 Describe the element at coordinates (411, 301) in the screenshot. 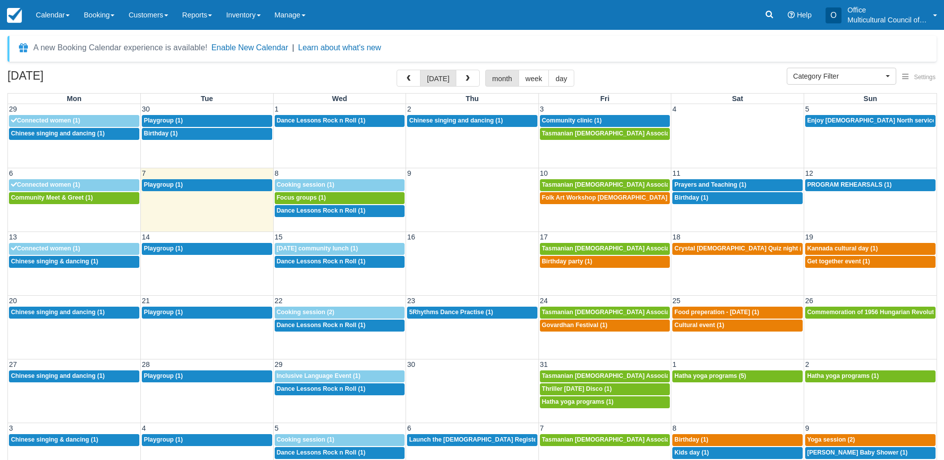

I see `span: 23` at that location.